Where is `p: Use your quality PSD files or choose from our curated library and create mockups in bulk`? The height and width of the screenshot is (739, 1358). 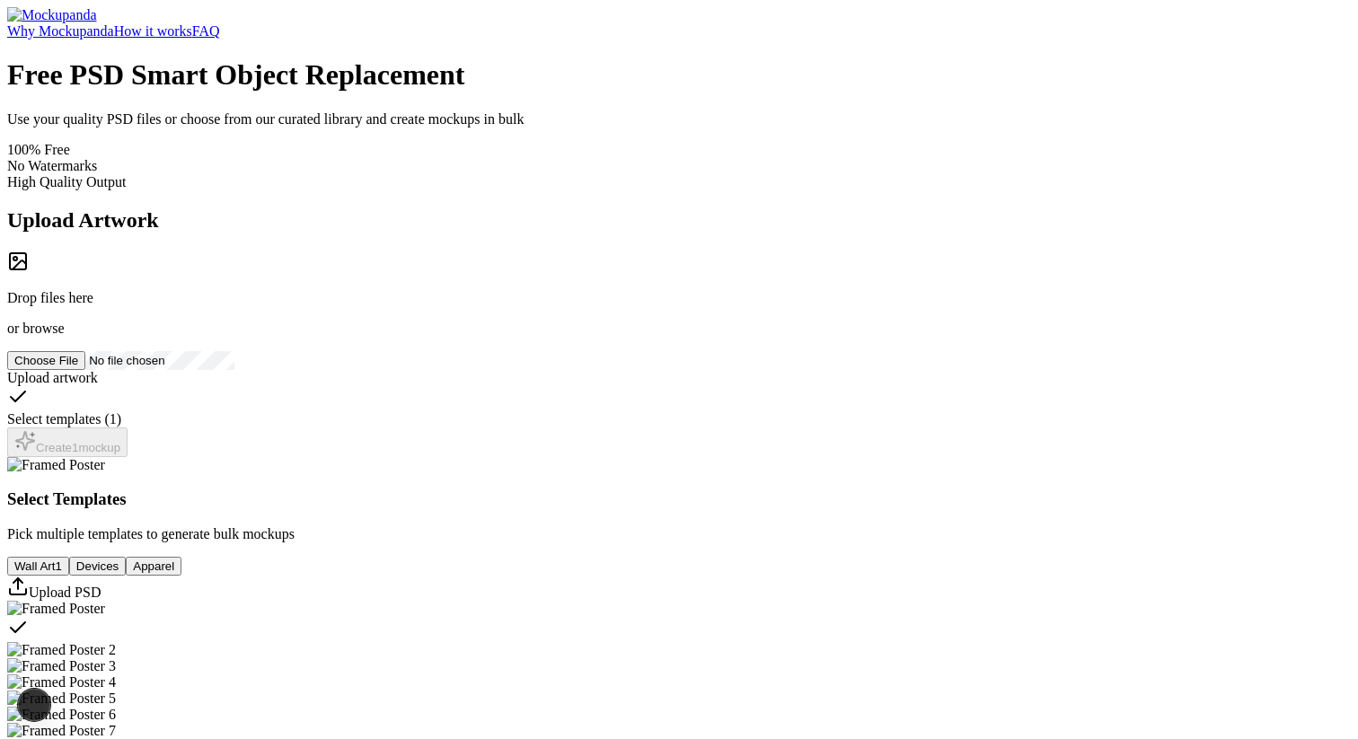 p: Use your quality PSD files or choose from our curated library and create mockups in bulk is located at coordinates (679, 119).